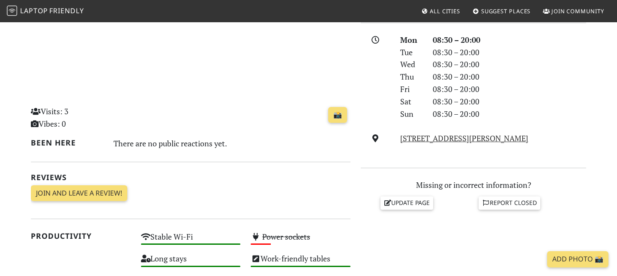 The image size is (617, 276). I want to click on div: Stable Wi-Fi, so click(191, 241).